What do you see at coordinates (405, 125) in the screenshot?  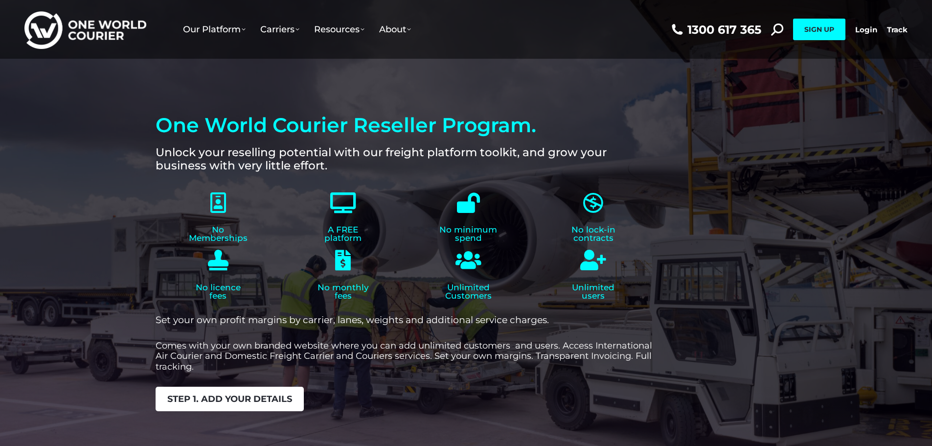 I see `h2: One World Courier Reseller Program.` at bounding box center [405, 125].